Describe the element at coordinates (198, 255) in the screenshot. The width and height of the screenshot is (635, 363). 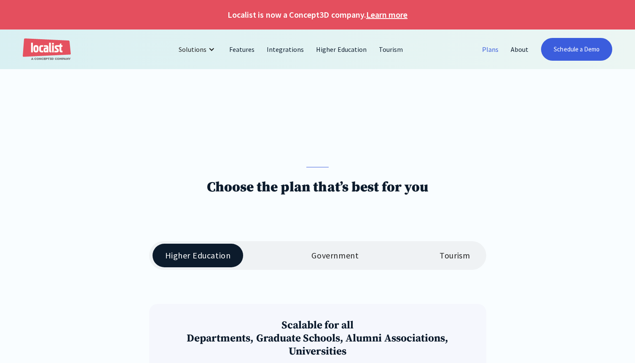
I see `div: Higher Education` at that location.